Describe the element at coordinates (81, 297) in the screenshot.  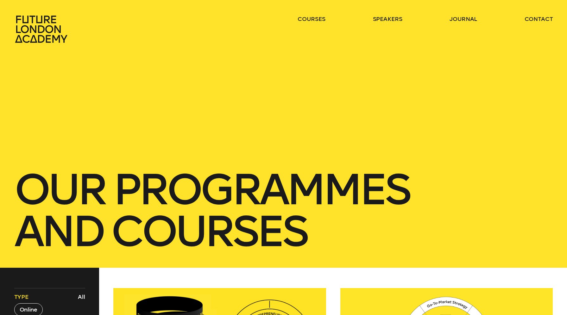
I see `button: All` at that location.